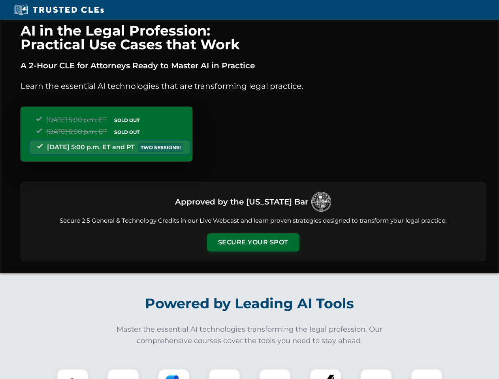 The height and width of the screenshot is (379, 499). Describe the element at coordinates (253, 242) in the screenshot. I see `button: Secure Your Spot` at that location.